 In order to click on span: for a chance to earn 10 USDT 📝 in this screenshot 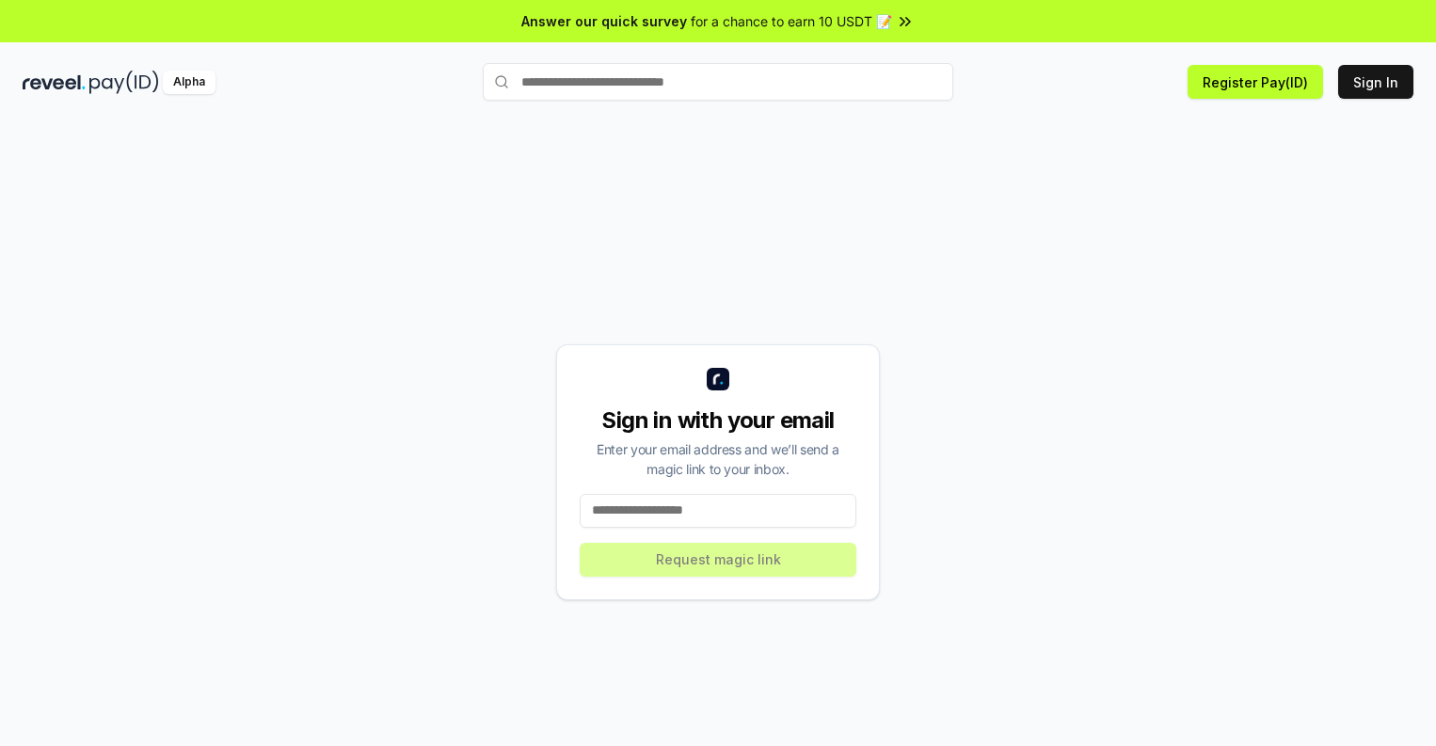, I will do `click(791, 21)`.